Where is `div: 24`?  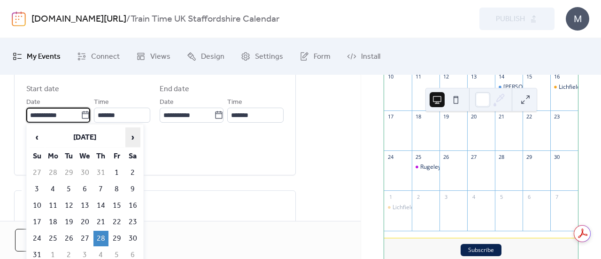
div: 24 is located at coordinates (390, 156).